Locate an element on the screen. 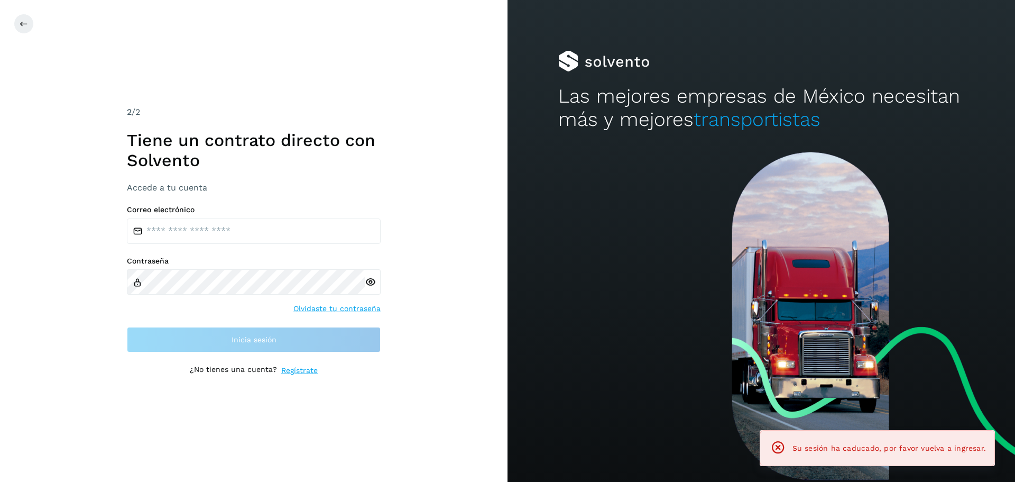  button: Inicia sesión is located at coordinates (254, 340).